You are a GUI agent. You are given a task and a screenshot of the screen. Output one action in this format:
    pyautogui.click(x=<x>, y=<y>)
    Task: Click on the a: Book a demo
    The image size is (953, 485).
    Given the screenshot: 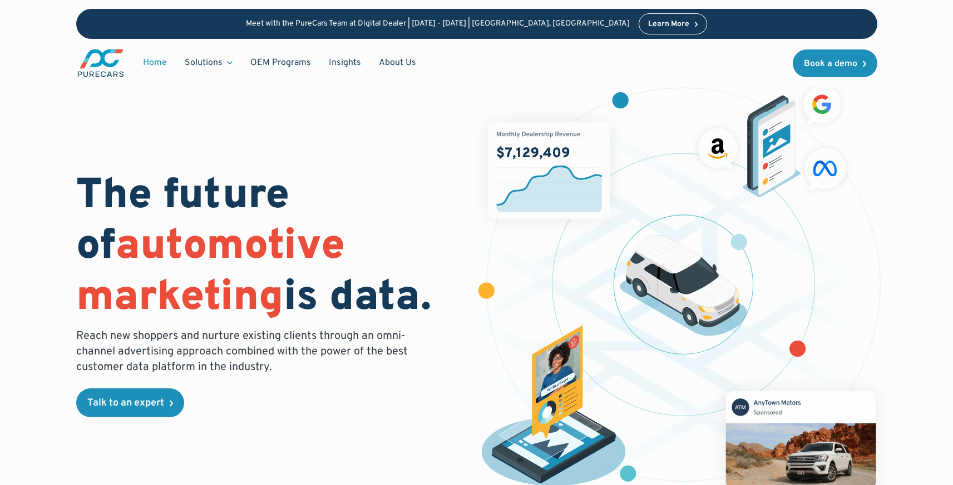 What is the action you would take?
    pyautogui.click(x=835, y=63)
    